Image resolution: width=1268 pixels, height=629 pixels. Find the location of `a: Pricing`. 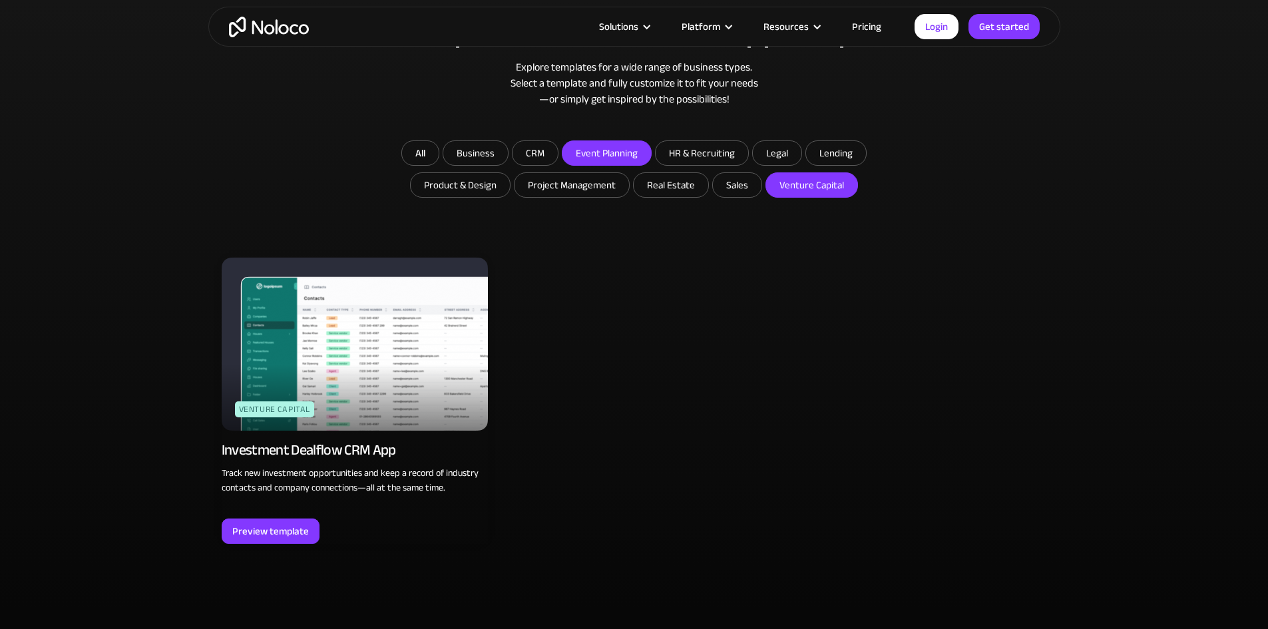

a: Pricing is located at coordinates (867, 27).